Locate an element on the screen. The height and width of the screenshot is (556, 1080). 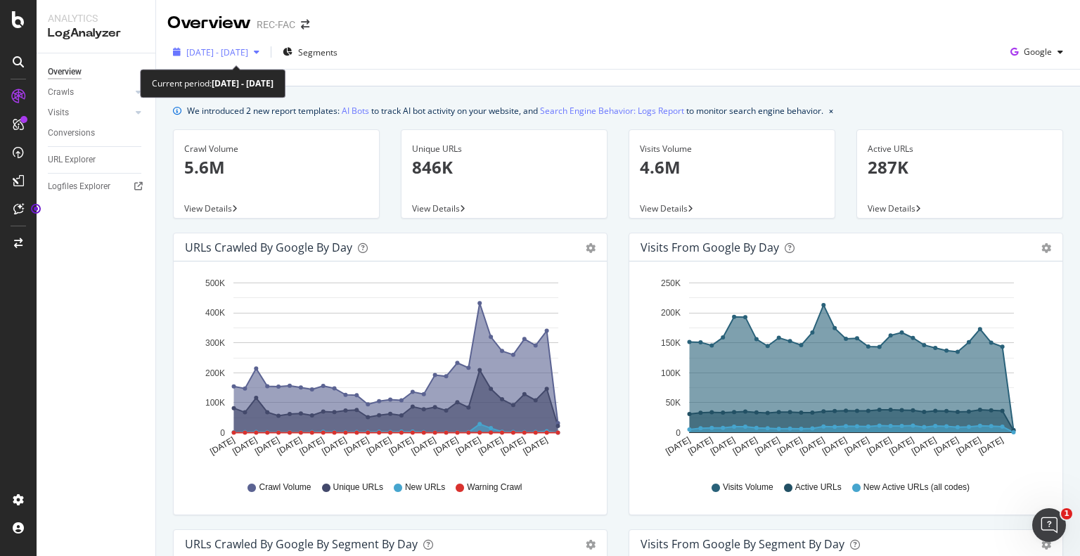
text: 0 is located at coordinates (678, 433).